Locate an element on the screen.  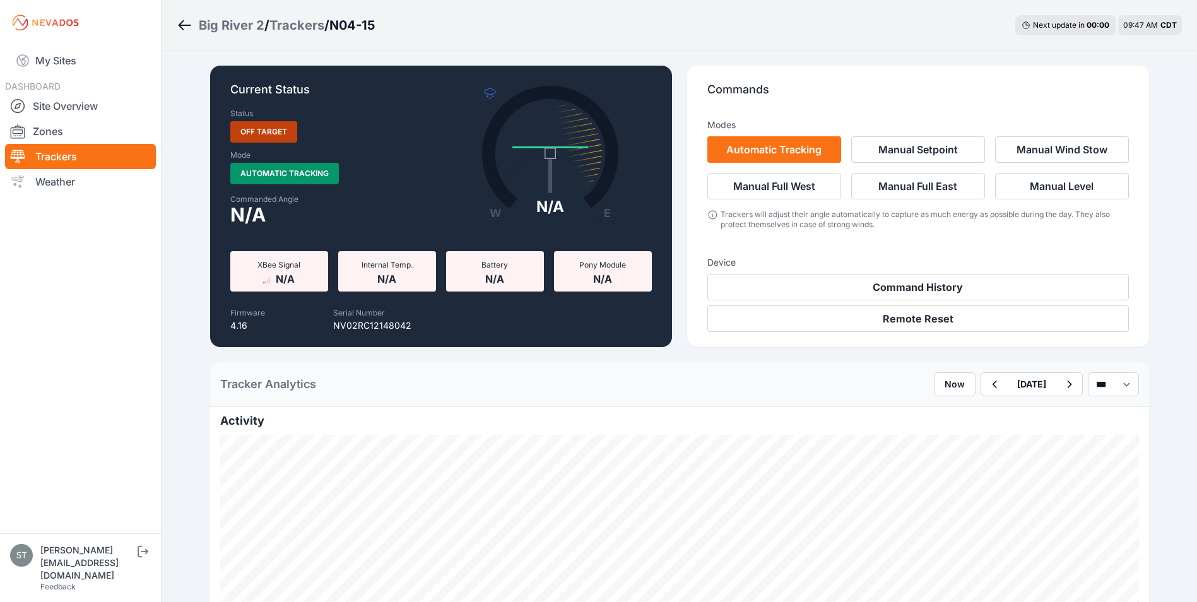
a: My Sites is located at coordinates (80, 61).